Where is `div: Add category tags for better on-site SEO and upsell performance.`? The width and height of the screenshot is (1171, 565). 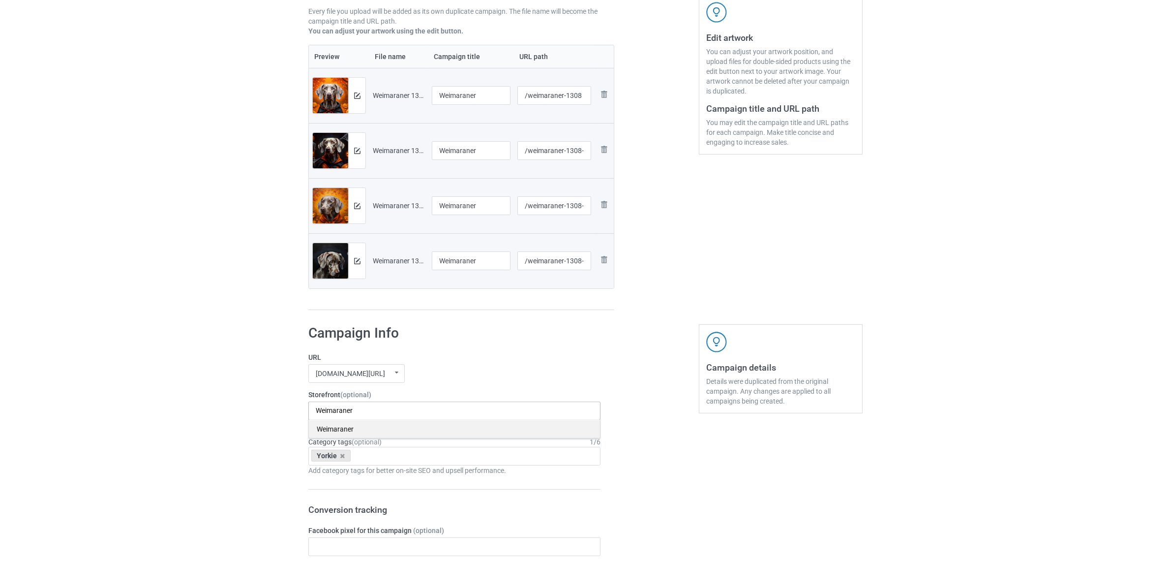
div: Add category tags for better on-site SEO and upsell performance. is located at coordinates (454, 470).